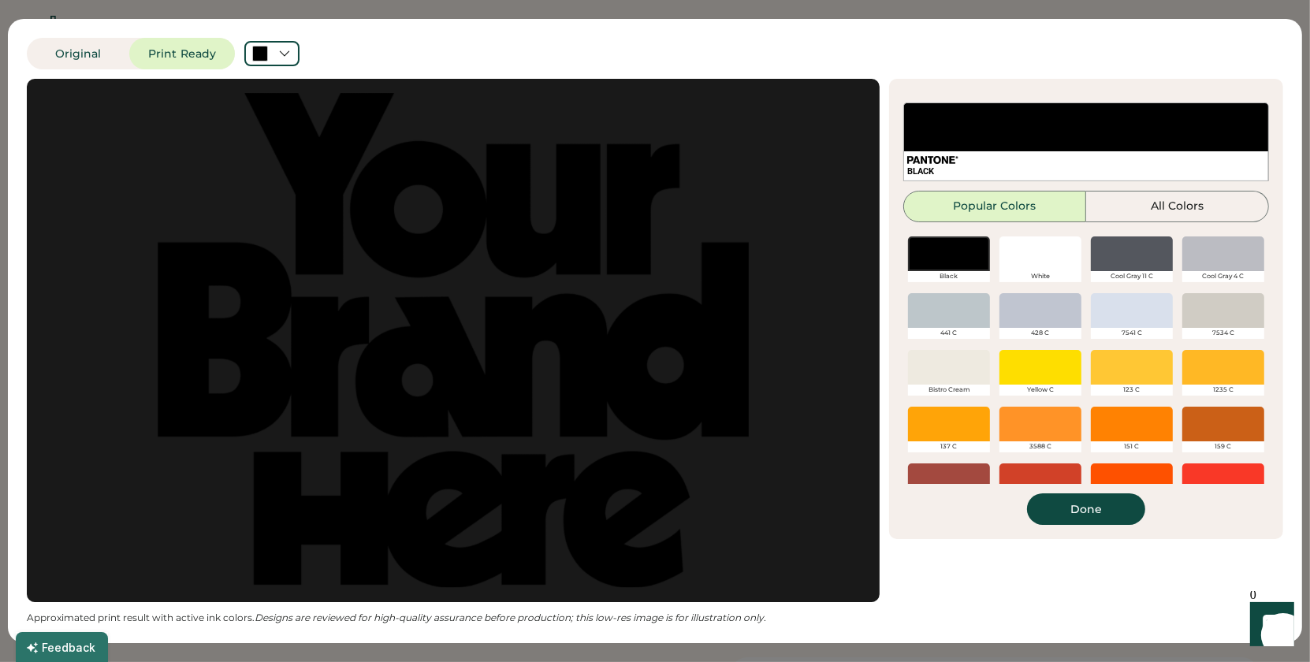 The height and width of the screenshot is (662, 1310). What do you see at coordinates (1223, 333) in the screenshot?
I see `div: 7534 C` at bounding box center [1223, 333].